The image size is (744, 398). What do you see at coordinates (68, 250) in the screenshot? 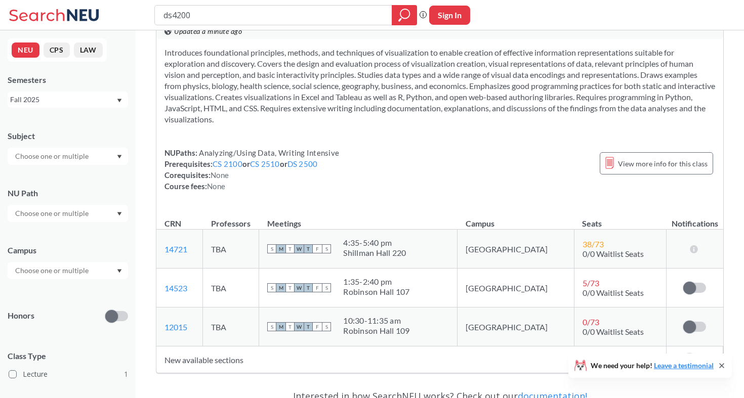
I see `div: Campus` at bounding box center [68, 250].